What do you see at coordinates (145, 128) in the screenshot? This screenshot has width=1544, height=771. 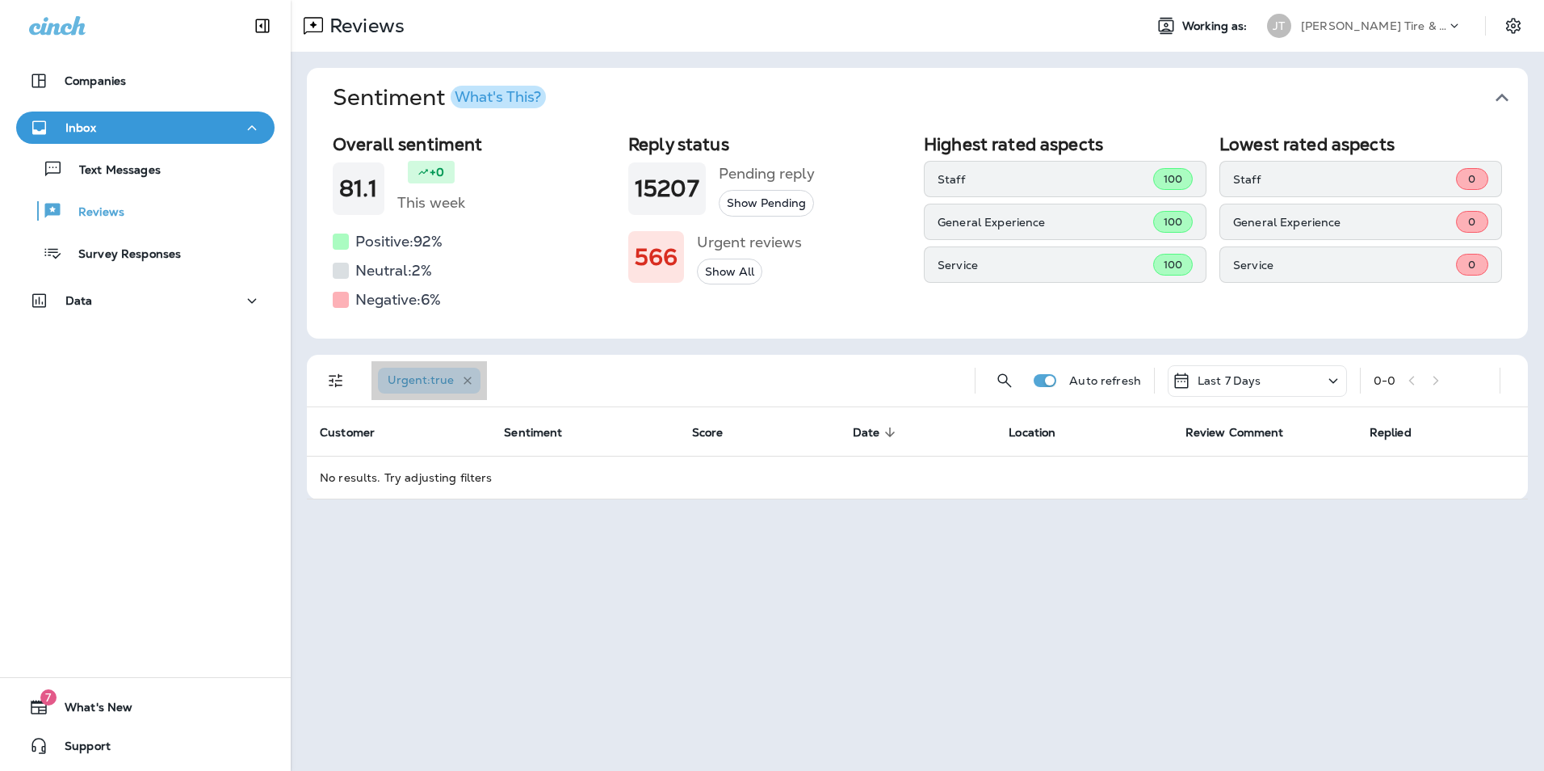 I see `button: Inbox` at bounding box center [145, 128].